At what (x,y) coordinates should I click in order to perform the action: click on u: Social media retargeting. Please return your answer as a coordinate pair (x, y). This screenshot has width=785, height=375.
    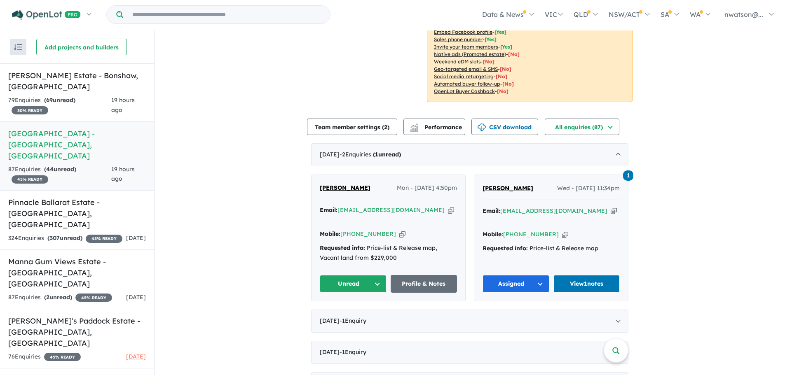
    Looking at the image, I should click on (464, 76).